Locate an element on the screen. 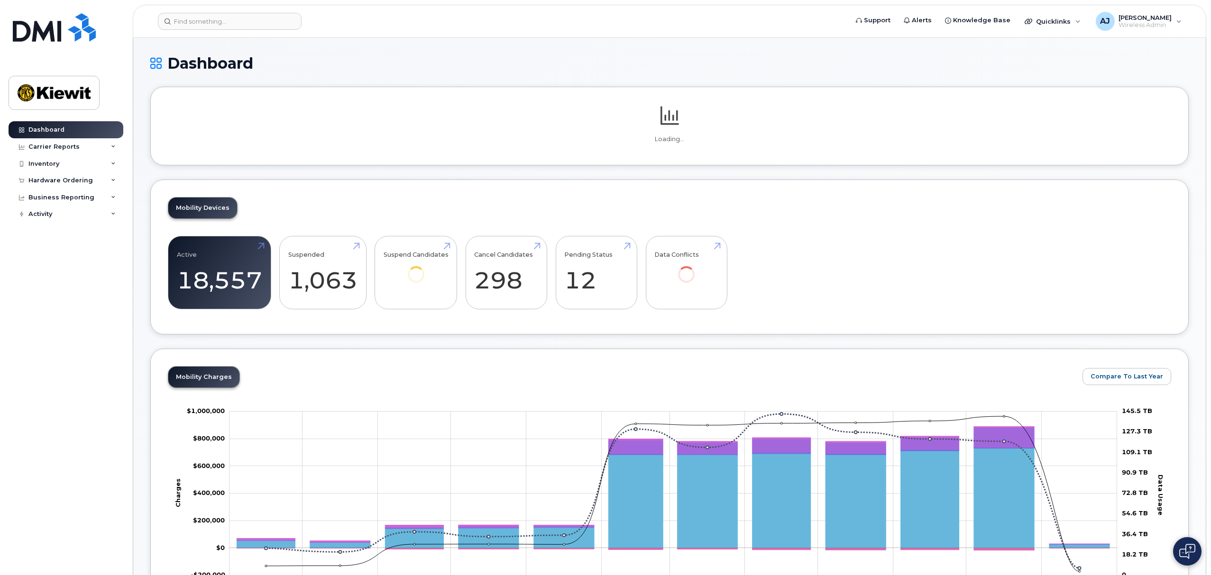 This screenshot has height=575, width=1211. p: Loading... is located at coordinates (669, 139).